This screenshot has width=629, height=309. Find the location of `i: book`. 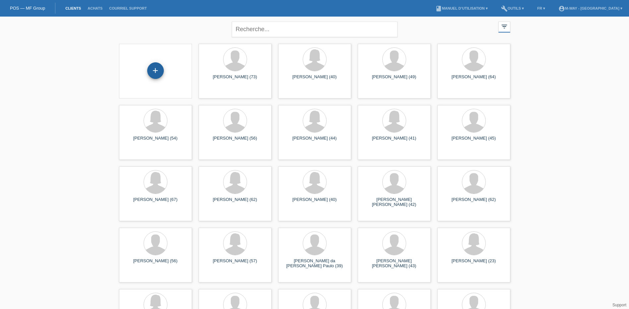

i: book is located at coordinates (439, 9).